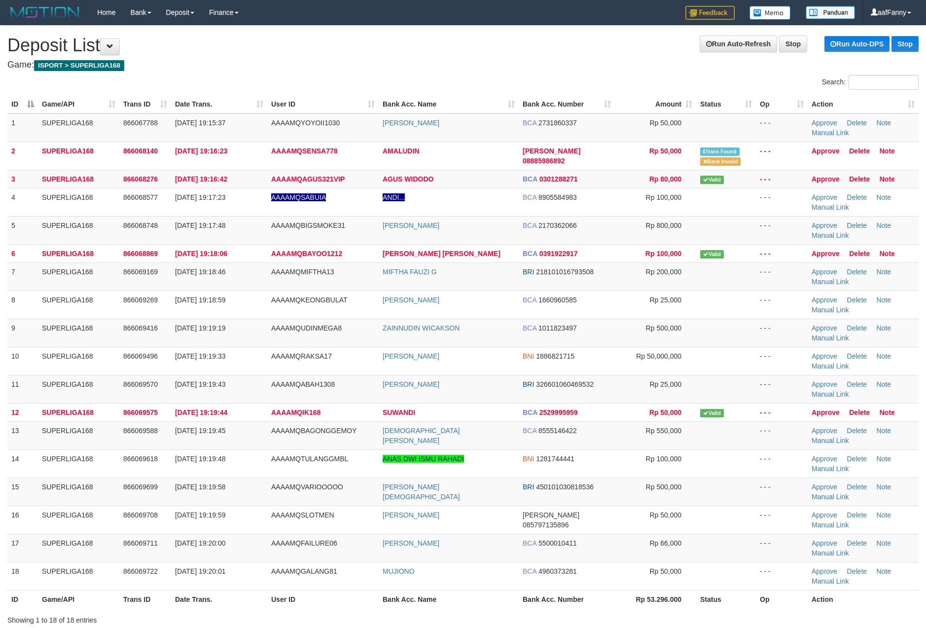  What do you see at coordinates (408, 179) in the screenshot?
I see `a: AGUS WIDODO` at bounding box center [408, 179].